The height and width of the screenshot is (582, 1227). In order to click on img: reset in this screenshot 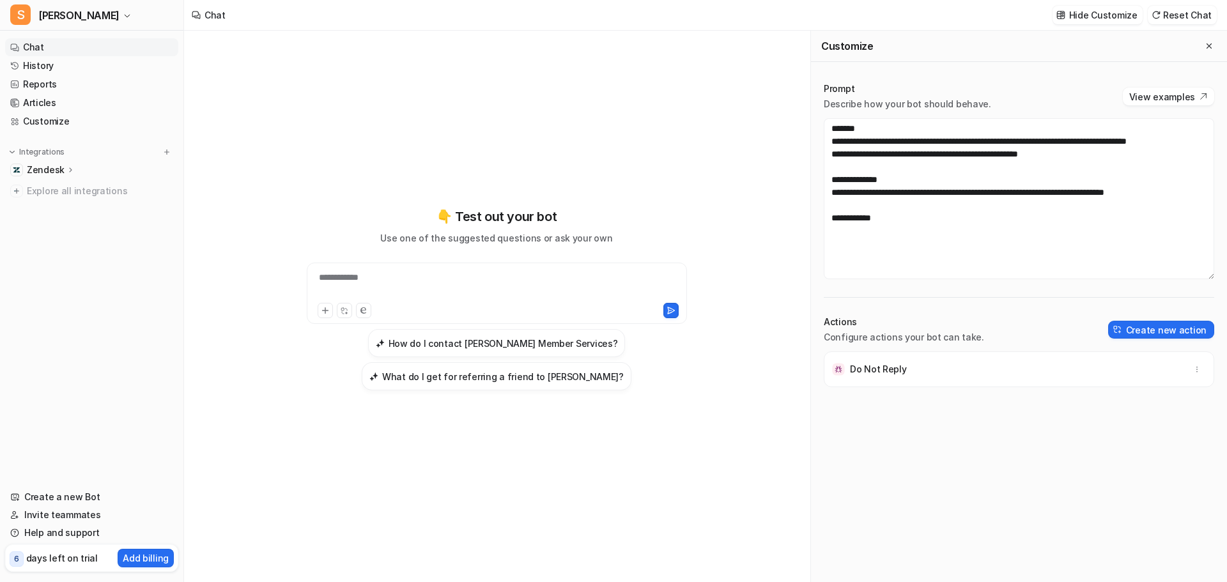, I will do `click(1156, 15)`.